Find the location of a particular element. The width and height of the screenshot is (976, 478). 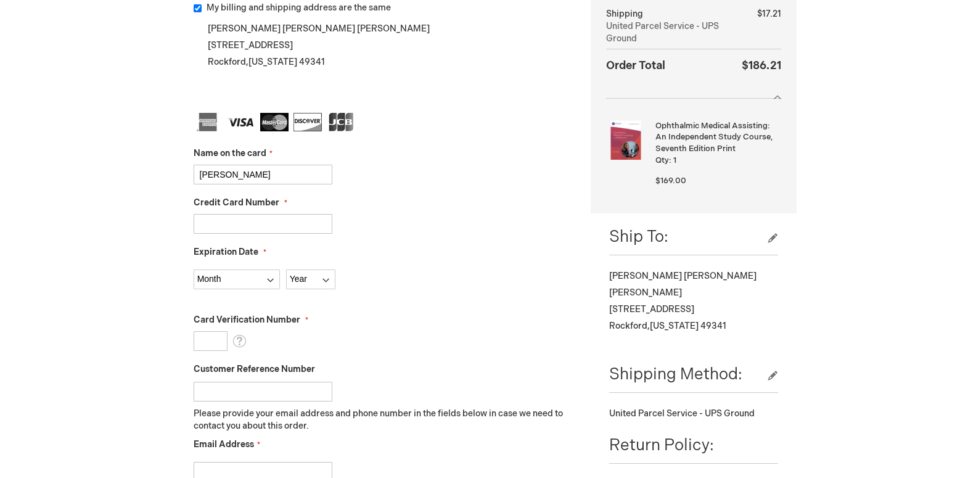

span: $186.21 is located at coordinates (761, 65).